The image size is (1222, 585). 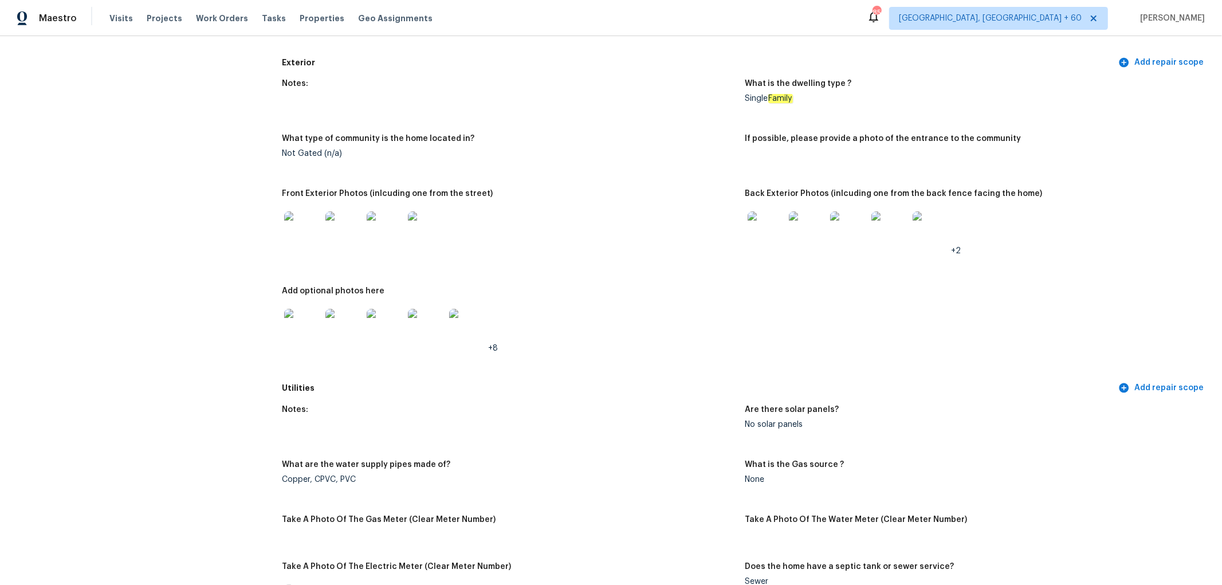 What do you see at coordinates (973, 480) in the screenshot?
I see `div: None` at bounding box center [973, 480].